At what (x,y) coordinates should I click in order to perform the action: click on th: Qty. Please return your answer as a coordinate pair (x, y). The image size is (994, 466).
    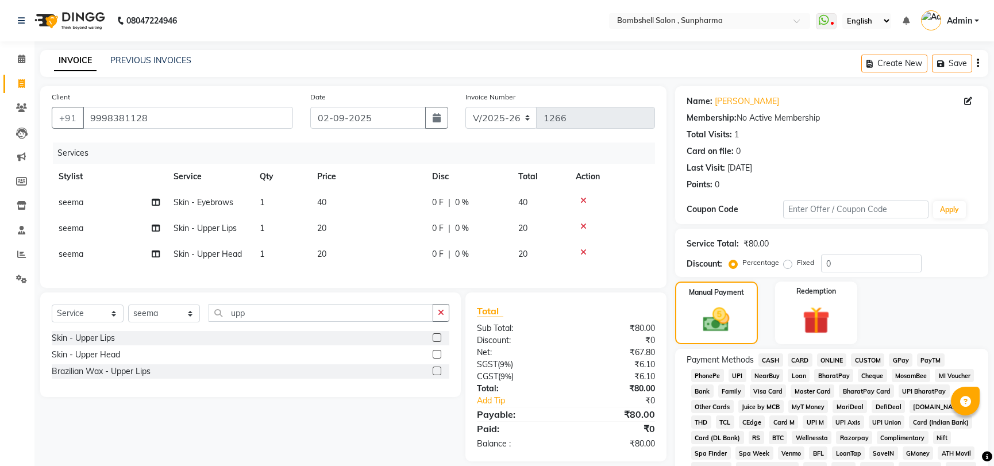
    Looking at the image, I should click on (281, 176).